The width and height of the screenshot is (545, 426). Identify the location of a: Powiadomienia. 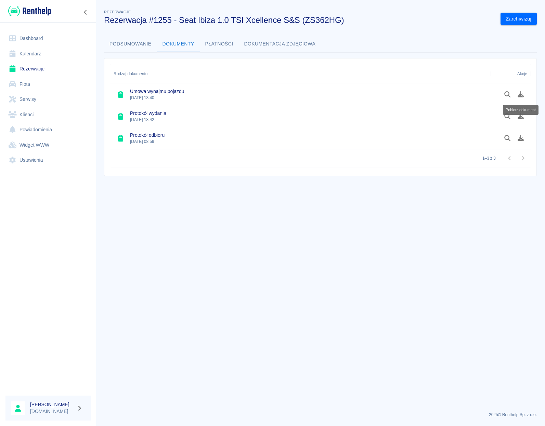
(48, 130).